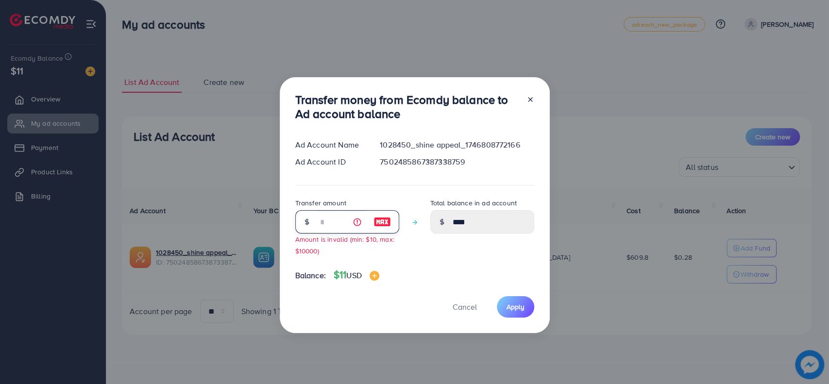  I want to click on div: 1028450_shine appeal_1746808772166, so click(456, 145).